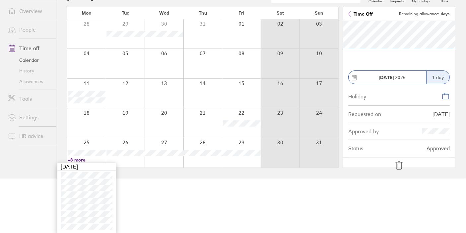 The image size is (466, 233). I want to click on a: People, so click(29, 30).